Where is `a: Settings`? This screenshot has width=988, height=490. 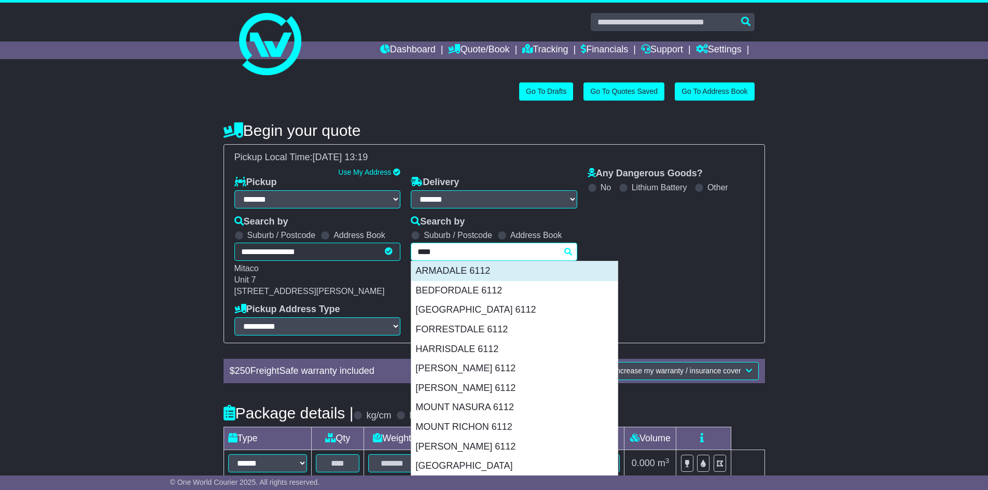
a: Settings is located at coordinates (719, 50).